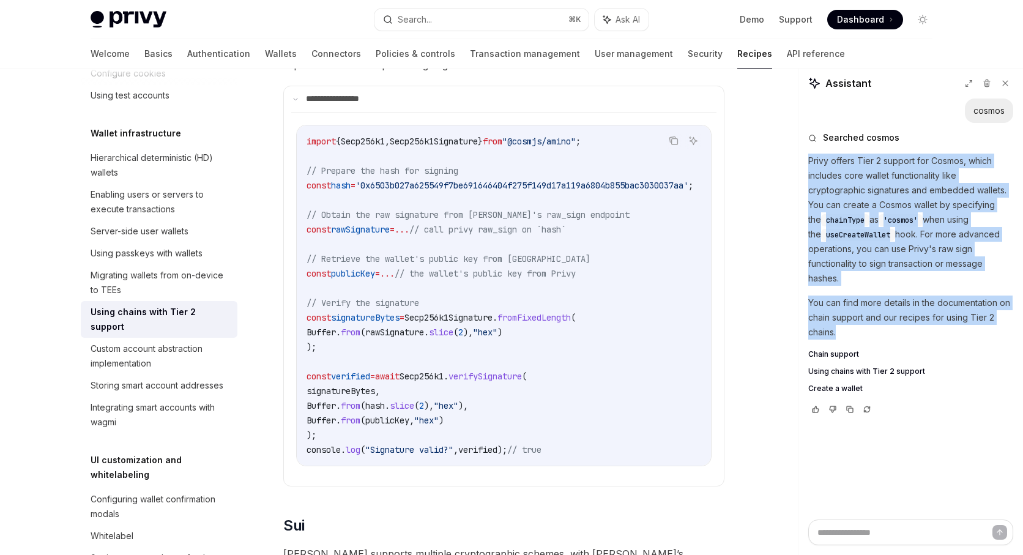 This screenshot has height=555, width=1023. Describe the element at coordinates (866, 371) in the screenshot. I see `span: Using chains with Tier 2 support` at that location.